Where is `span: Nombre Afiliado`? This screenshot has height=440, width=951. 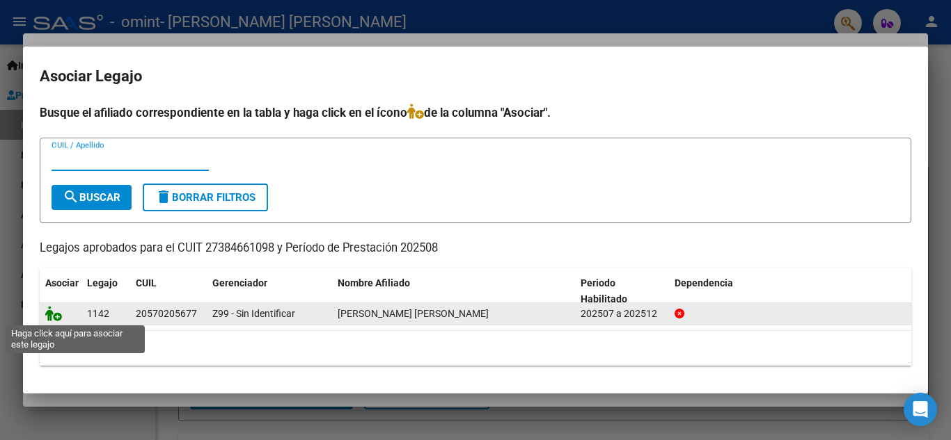
span: Nombre Afiliado is located at coordinates (374, 283).